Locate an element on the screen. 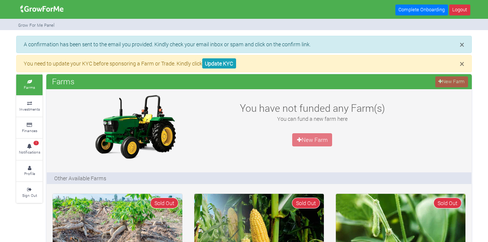 This screenshot has width=488, height=242. small: Finances is located at coordinates (29, 131).